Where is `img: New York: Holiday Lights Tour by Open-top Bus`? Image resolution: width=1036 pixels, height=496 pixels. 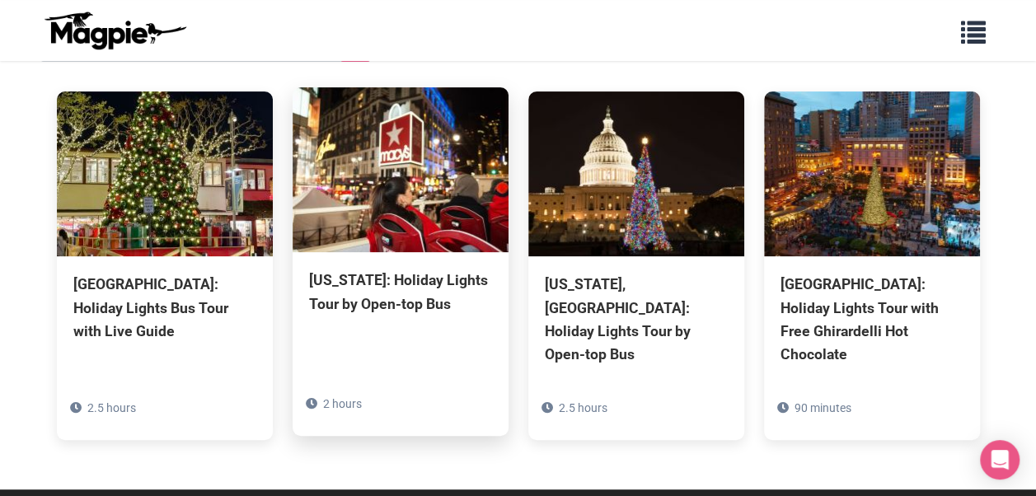 img: New York: Holiday Lights Tour by Open-top Bus is located at coordinates (400, 170).